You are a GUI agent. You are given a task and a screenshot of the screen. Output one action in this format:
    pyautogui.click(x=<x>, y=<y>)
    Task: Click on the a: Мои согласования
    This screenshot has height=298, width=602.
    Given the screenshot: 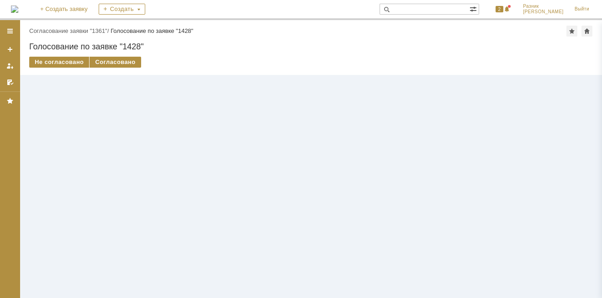 What is the action you would take?
    pyautogui.click(x=10, y=82)
    